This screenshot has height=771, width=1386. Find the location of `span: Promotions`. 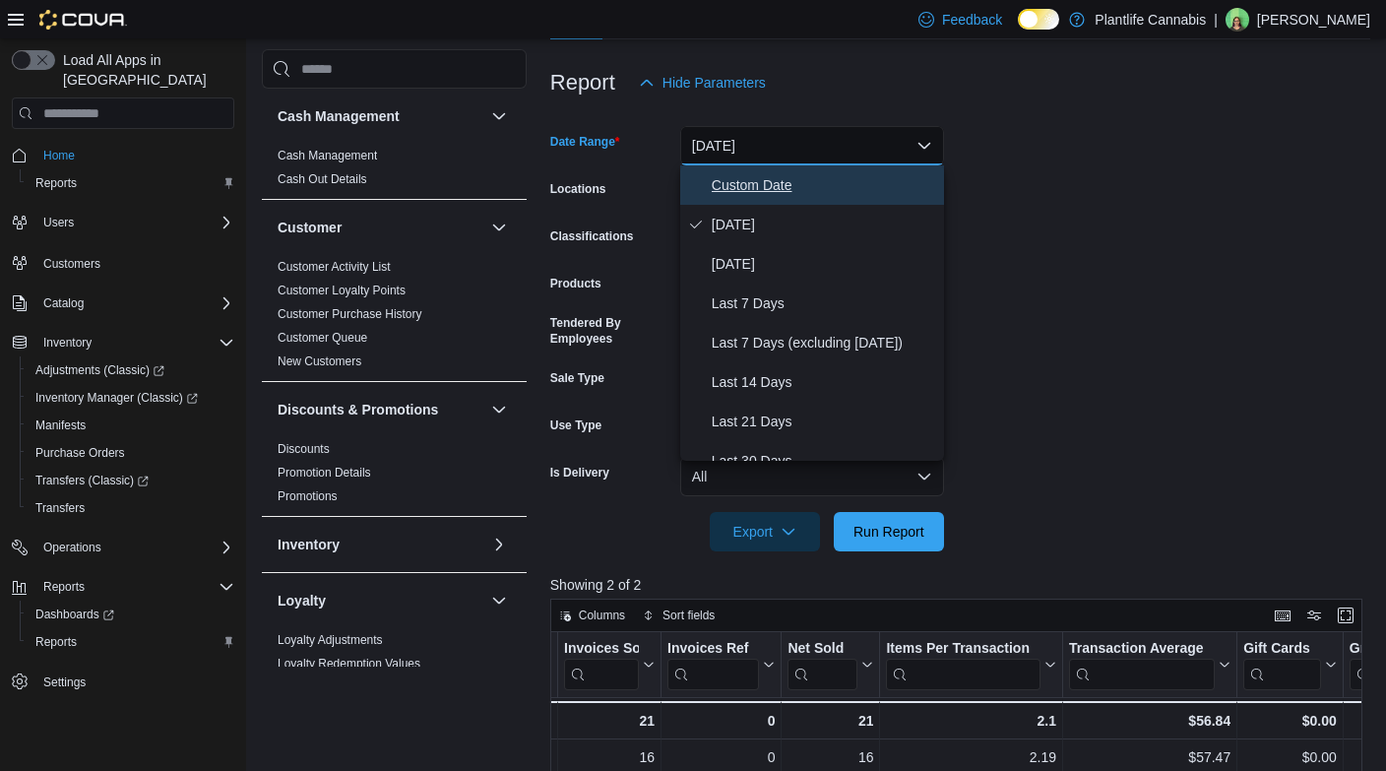

span: Promotions is located at coordinates (307, 496).